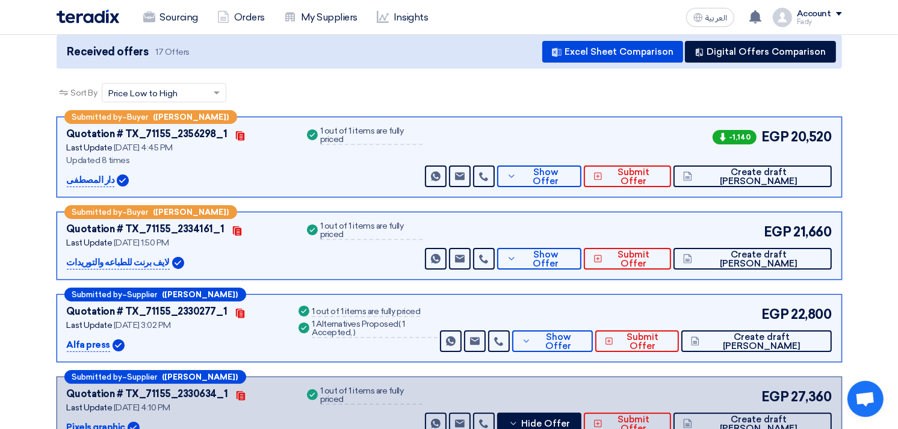  I want to click on span: 1 Accepted,, so click(358, 328).